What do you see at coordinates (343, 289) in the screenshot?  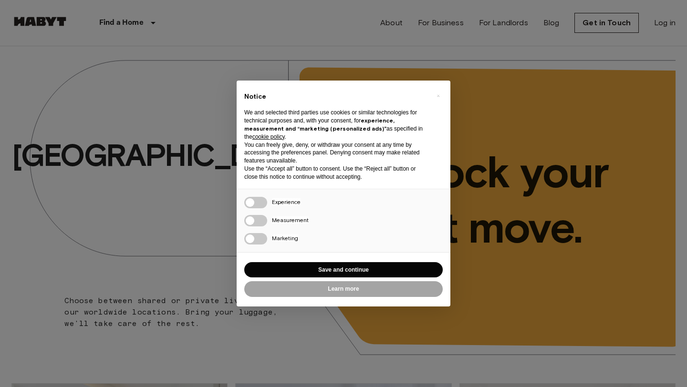 I see `button: Learn more` at bounding box center [343, 289].